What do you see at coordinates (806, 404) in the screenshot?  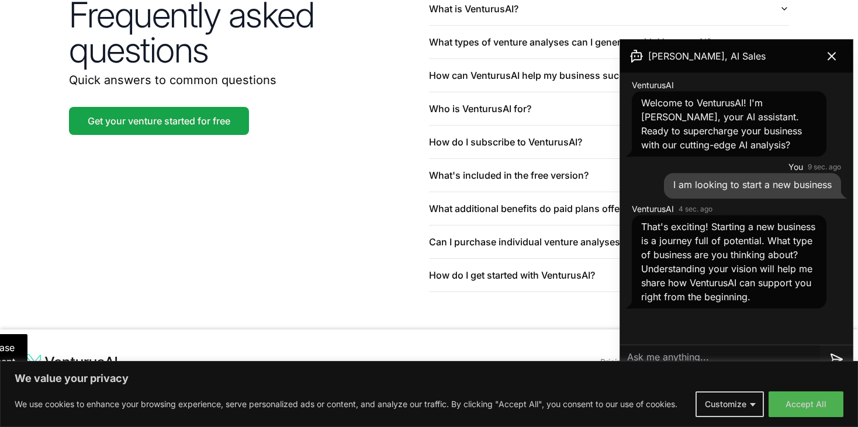 I see `button: Accept All` at bounding box center [806, 404].